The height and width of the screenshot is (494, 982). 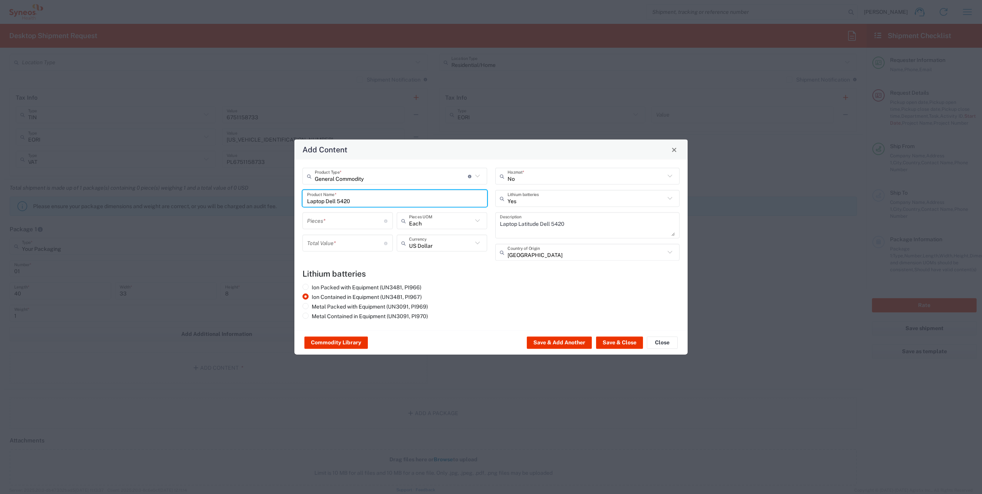 I want to click on label: Ion Packed with Equipment (UN3481, PI966), so click(x=362, y=287).